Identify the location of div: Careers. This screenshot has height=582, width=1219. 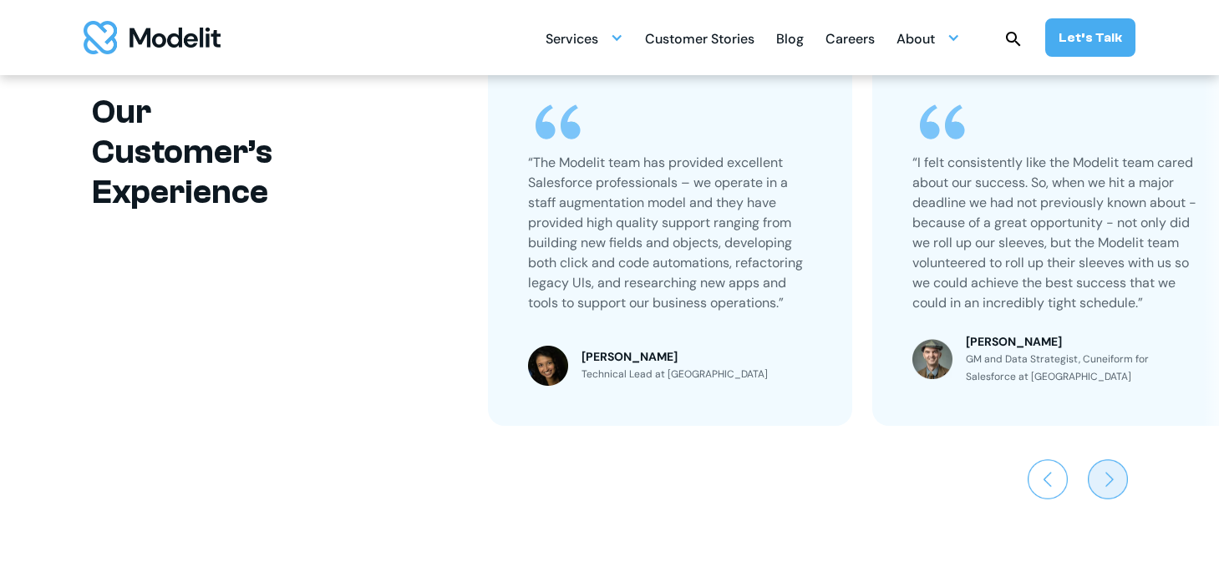
(850, 40).